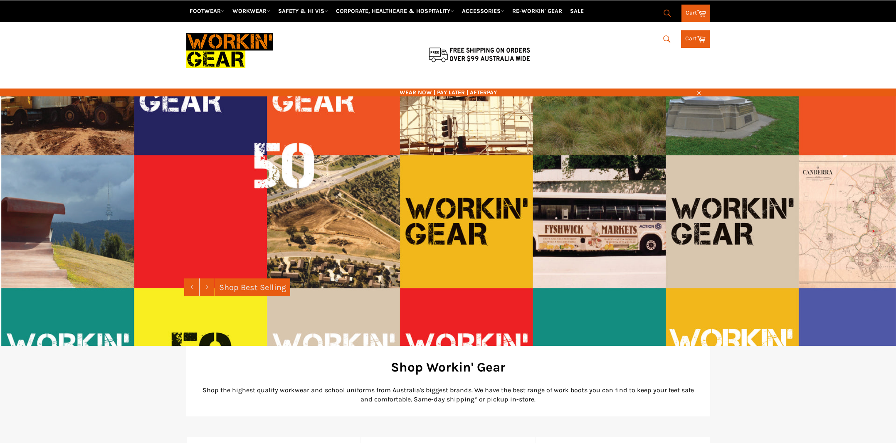 The image size is (896, 443). I want to click on a: ACCESSORIES, so click(483, 11).